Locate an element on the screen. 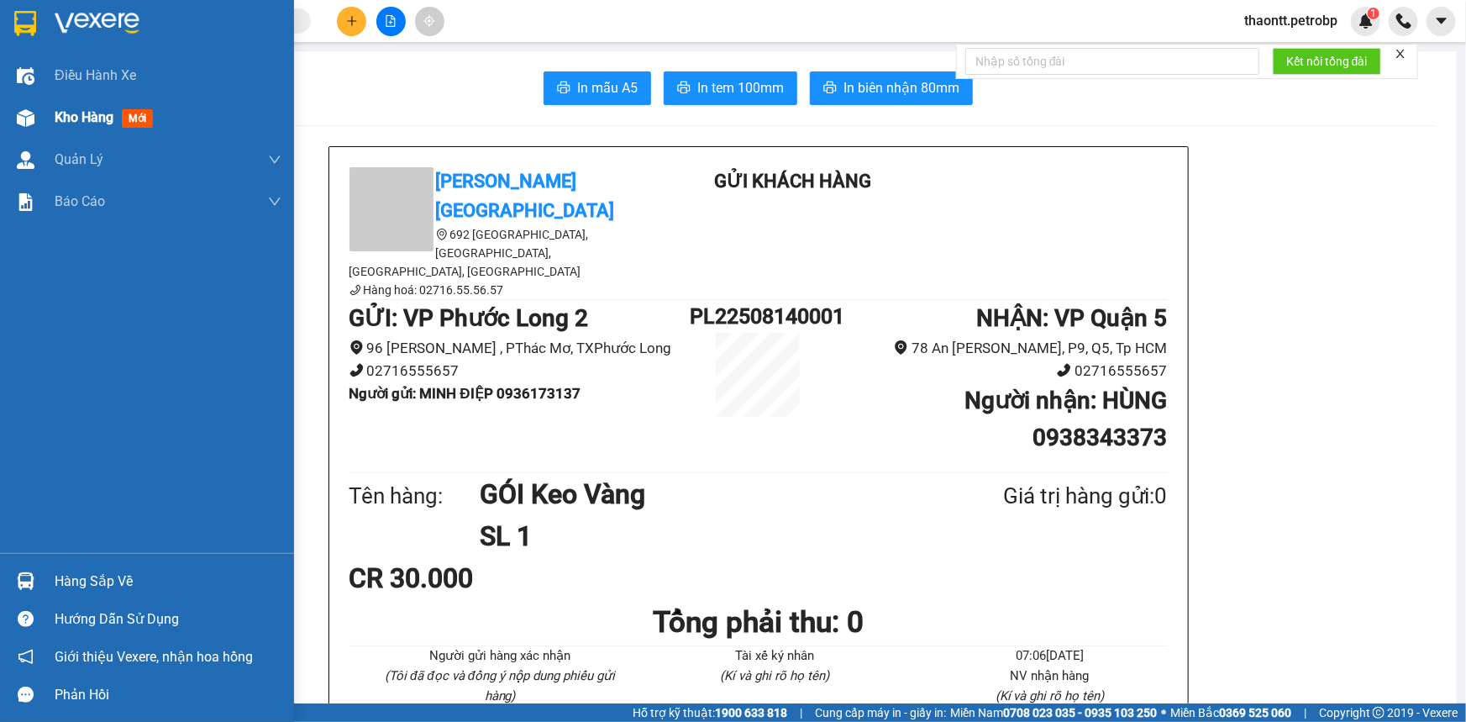 The image size is (1466, 722). span: thaontt.petrobp is located at coordinates (1291, 20).